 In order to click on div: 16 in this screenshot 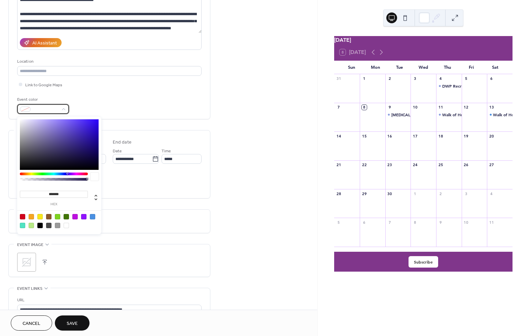, I will do `click(390, 136)`.